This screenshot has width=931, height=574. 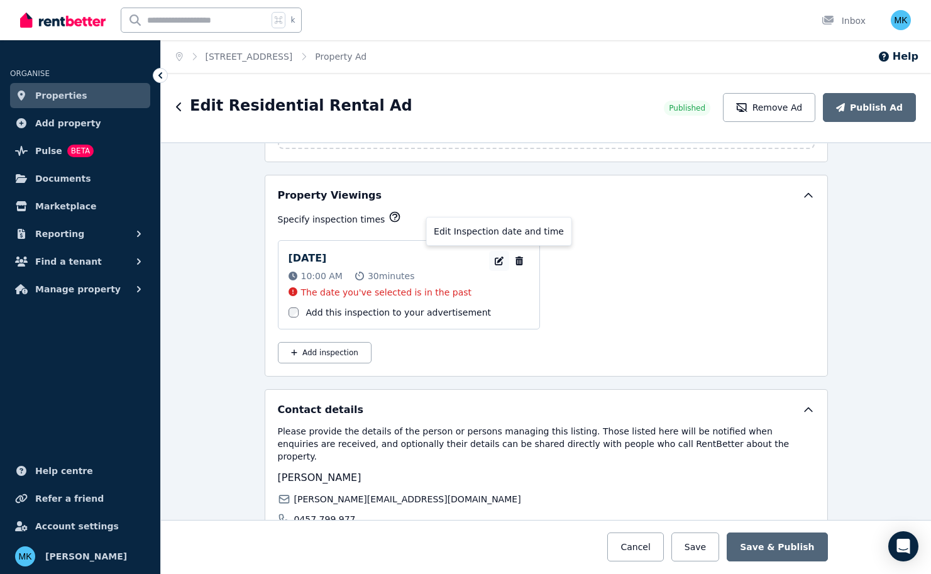 What do you see at coordinates (80, 151) in the screenshot?
I see `span: BETA` at bounding box center [80, 151].